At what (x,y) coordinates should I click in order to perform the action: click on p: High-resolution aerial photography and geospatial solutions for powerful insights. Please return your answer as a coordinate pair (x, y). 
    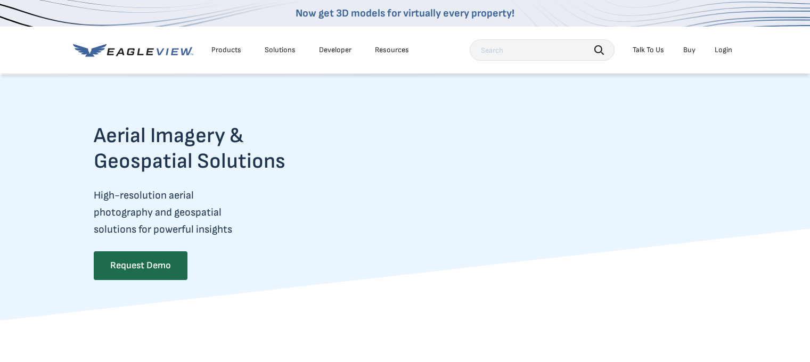
    Looking at the image, I should click on (210, 213).